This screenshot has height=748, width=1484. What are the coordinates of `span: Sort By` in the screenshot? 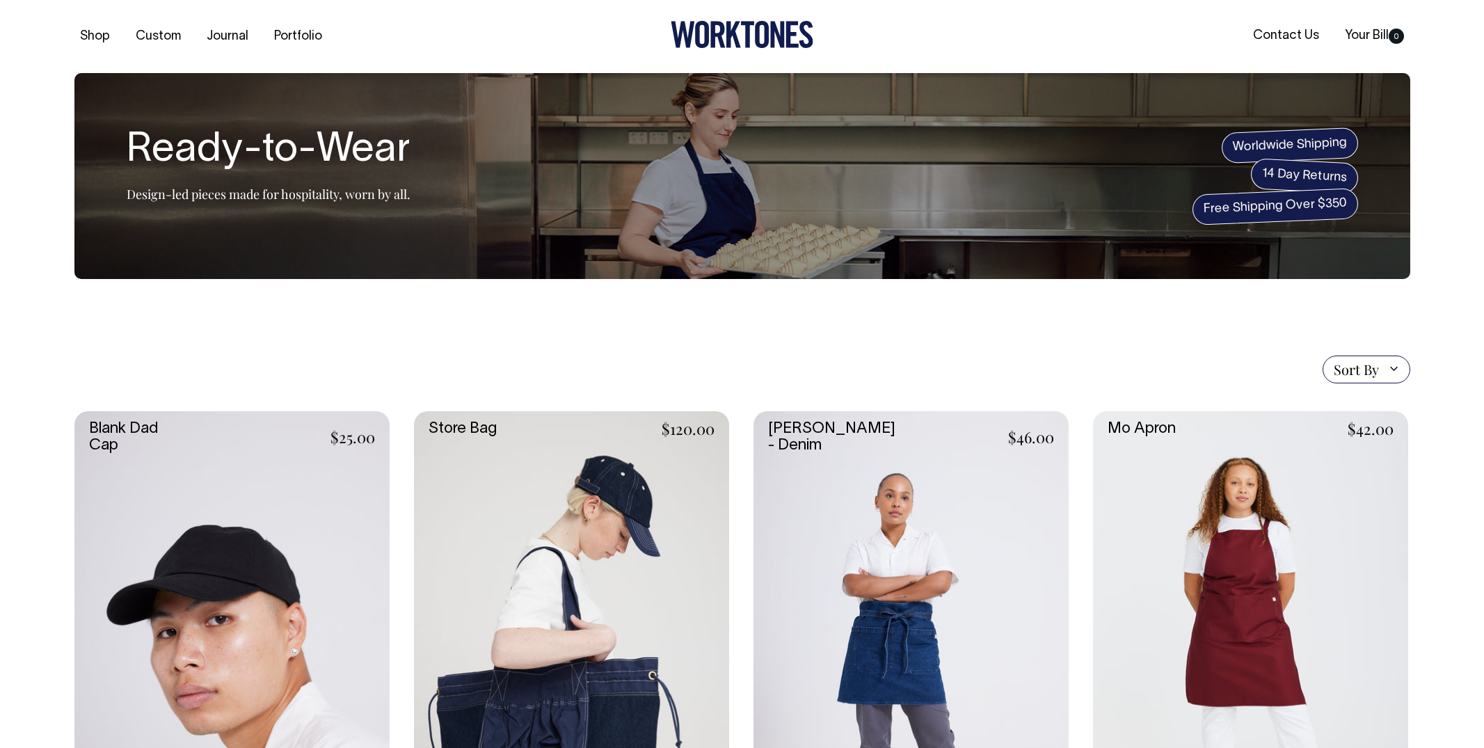 It's located at (1356, 369).